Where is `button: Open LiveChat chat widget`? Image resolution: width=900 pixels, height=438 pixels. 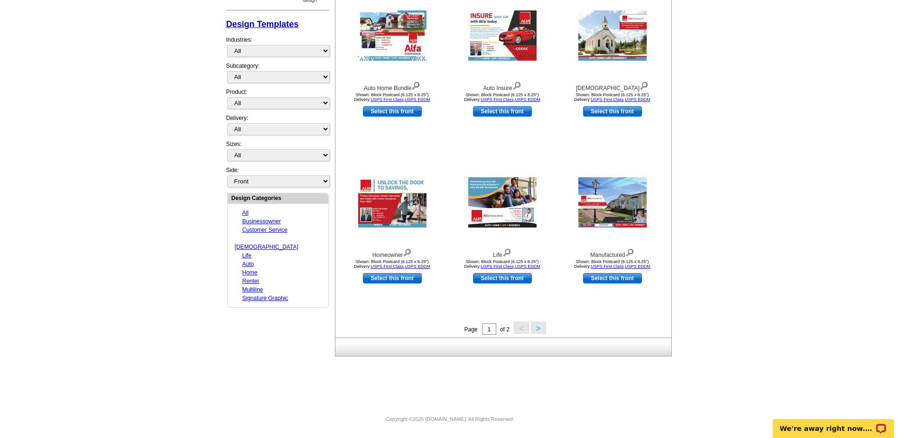 button: Open LiveChat chat widget is located at coordinates (115, 20).